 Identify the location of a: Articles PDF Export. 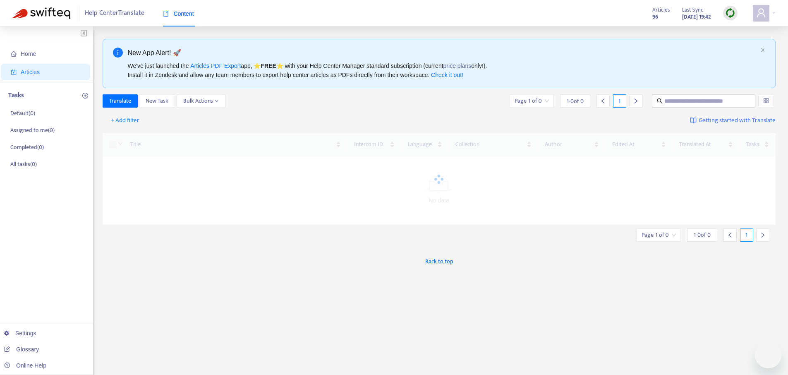
(216, 66).